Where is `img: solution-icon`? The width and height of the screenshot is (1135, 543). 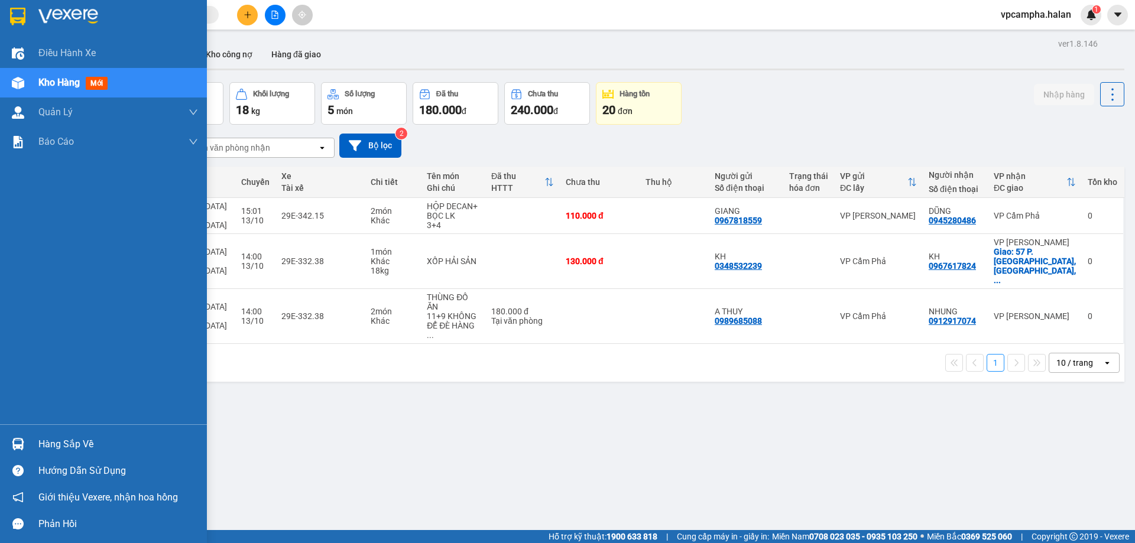
img: solution-icon is located at coordinates (18, 142).